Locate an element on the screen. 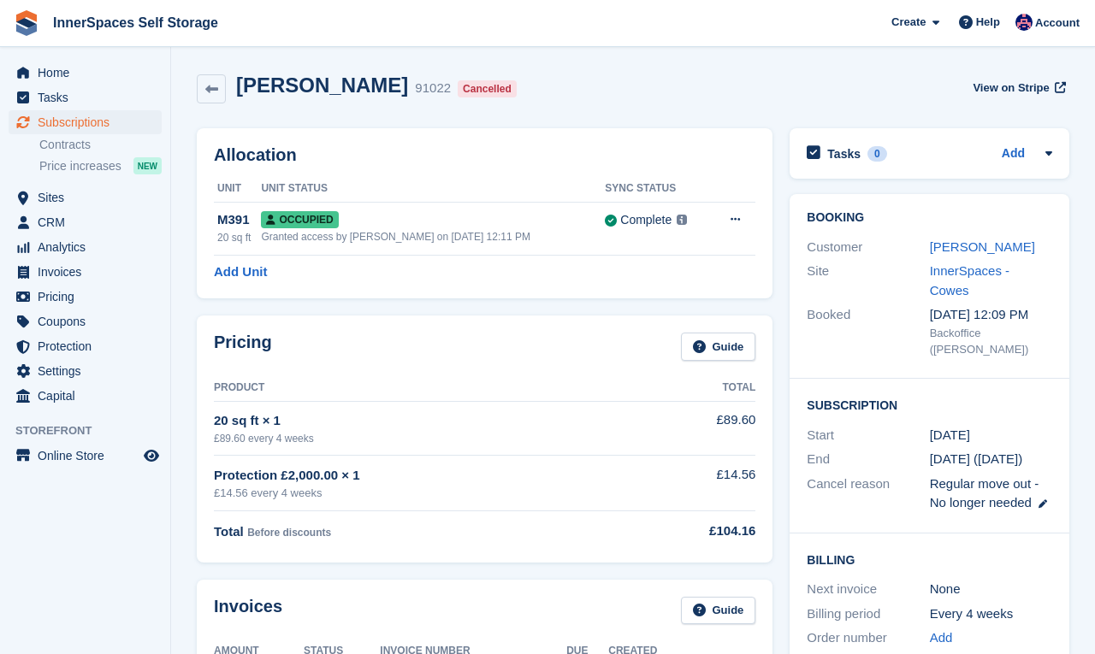 The height and width of the screenshot is (654, 1095). span: Coupons is located at coordinates (89, 322).